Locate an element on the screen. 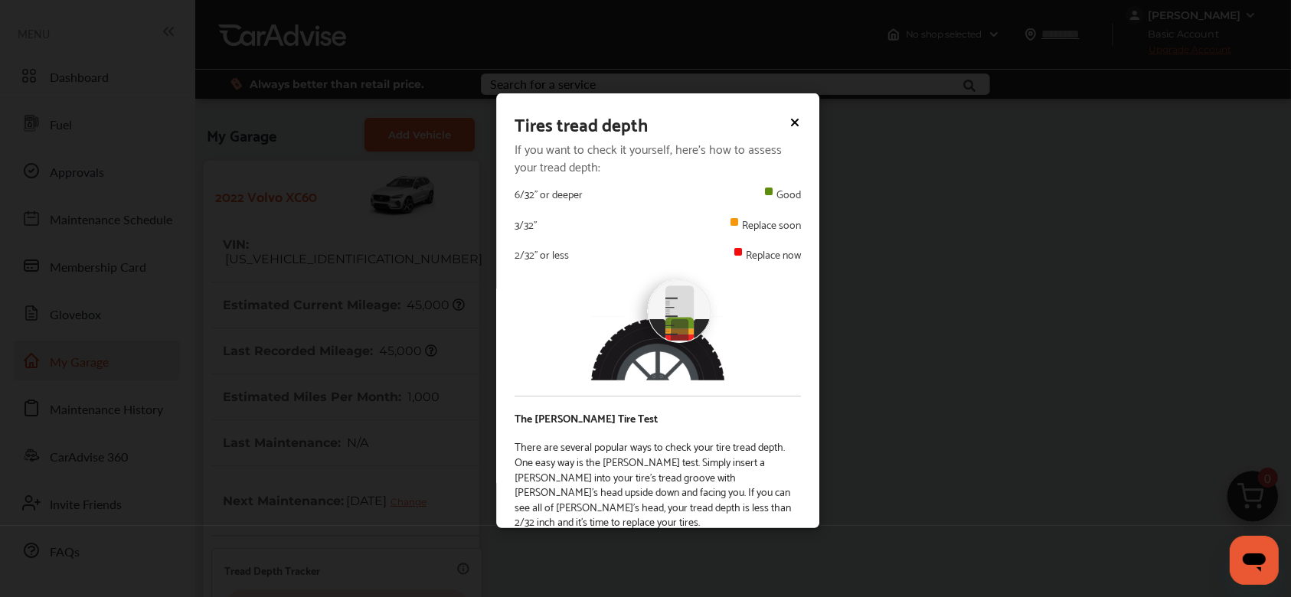 The width and height of the screenshot is (1291, 597). p: Good is located at coordinates (788, 194).